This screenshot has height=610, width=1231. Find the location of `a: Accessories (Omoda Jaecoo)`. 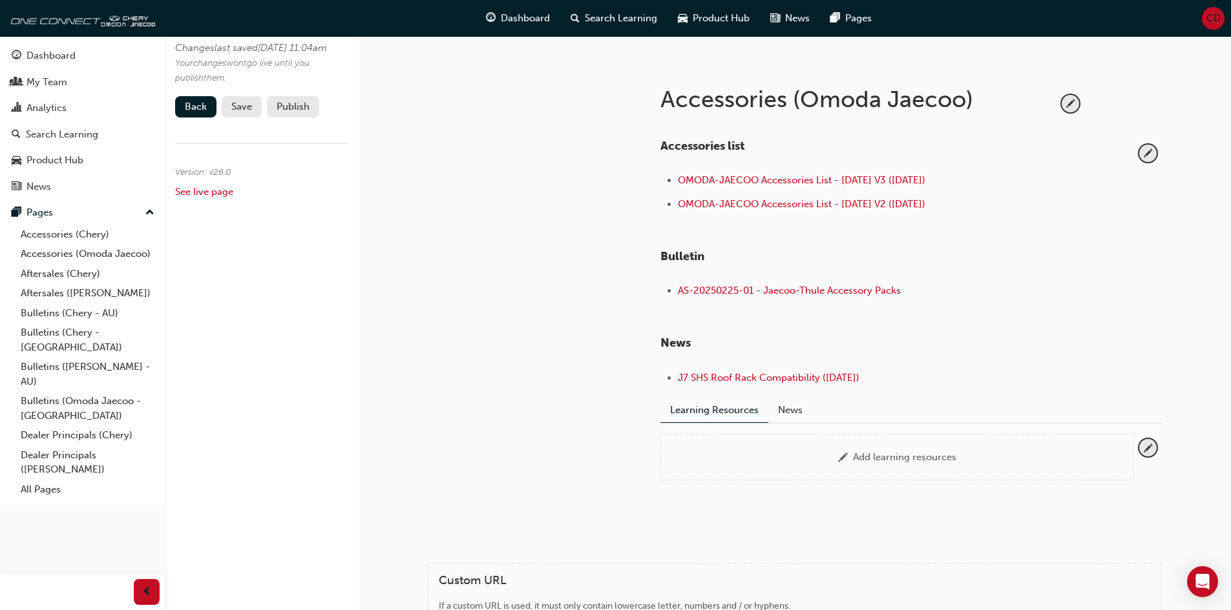

a: Accessories (Omoda Jaecoo) is located at coordinates (87, 254).